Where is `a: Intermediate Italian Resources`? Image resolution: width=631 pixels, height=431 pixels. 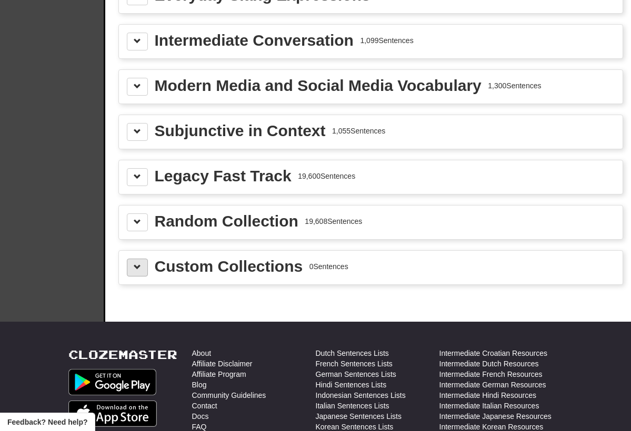 a: Intermediate Italian Resources is located at coordinates (489, 406).